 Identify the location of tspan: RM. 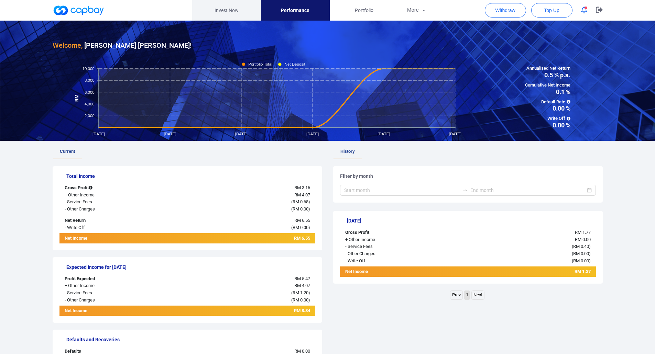
(76, 98).